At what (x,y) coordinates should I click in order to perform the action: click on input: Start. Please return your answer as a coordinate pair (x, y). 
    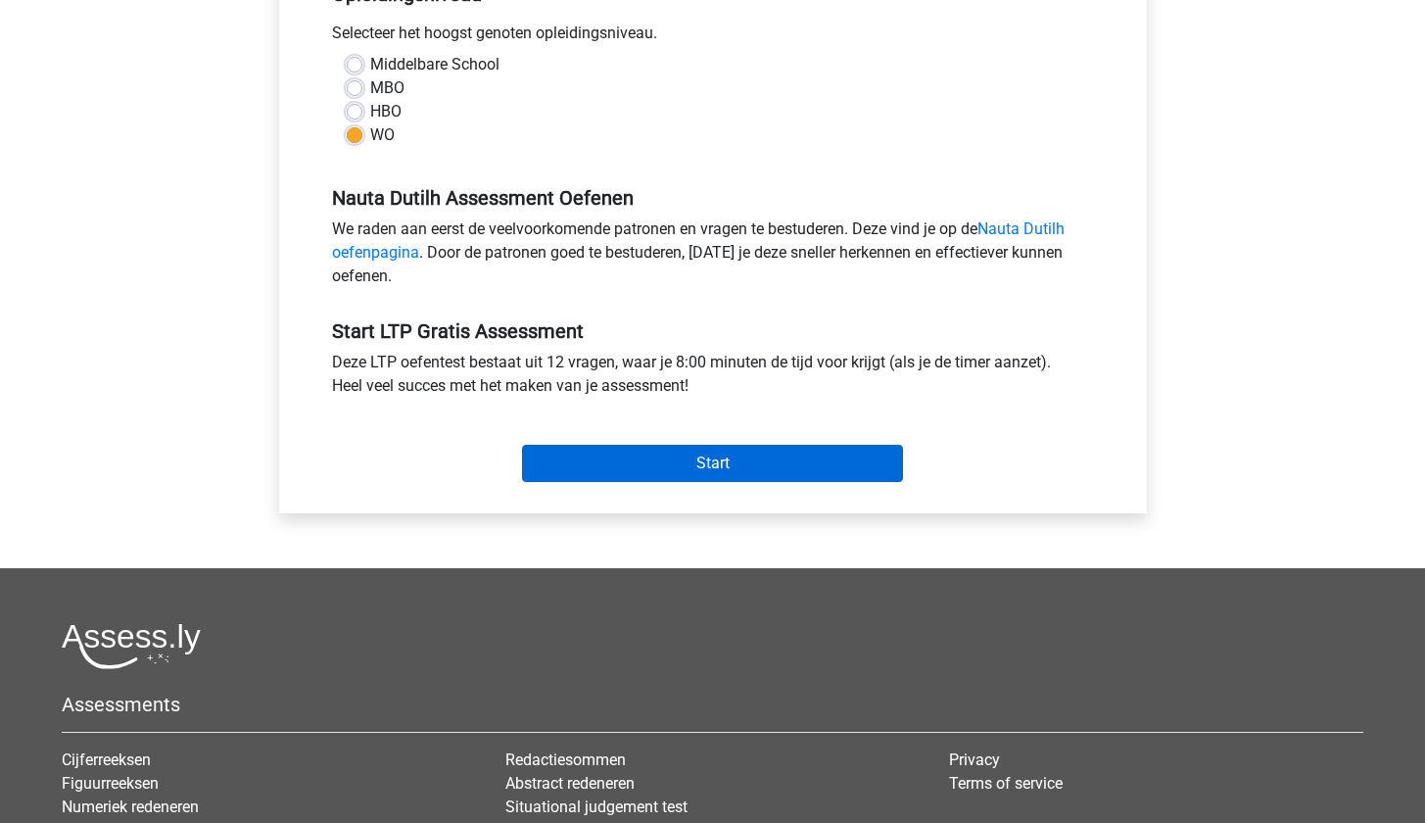
    Looking at the image, I should click on (712, 463).